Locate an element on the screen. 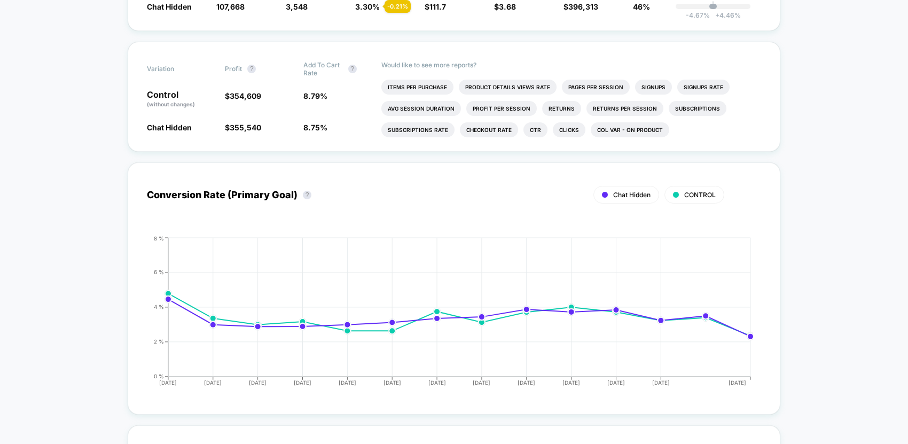 This screenshot has height=444, width=908. span: CONTROL is located at coordinates (699, 194).